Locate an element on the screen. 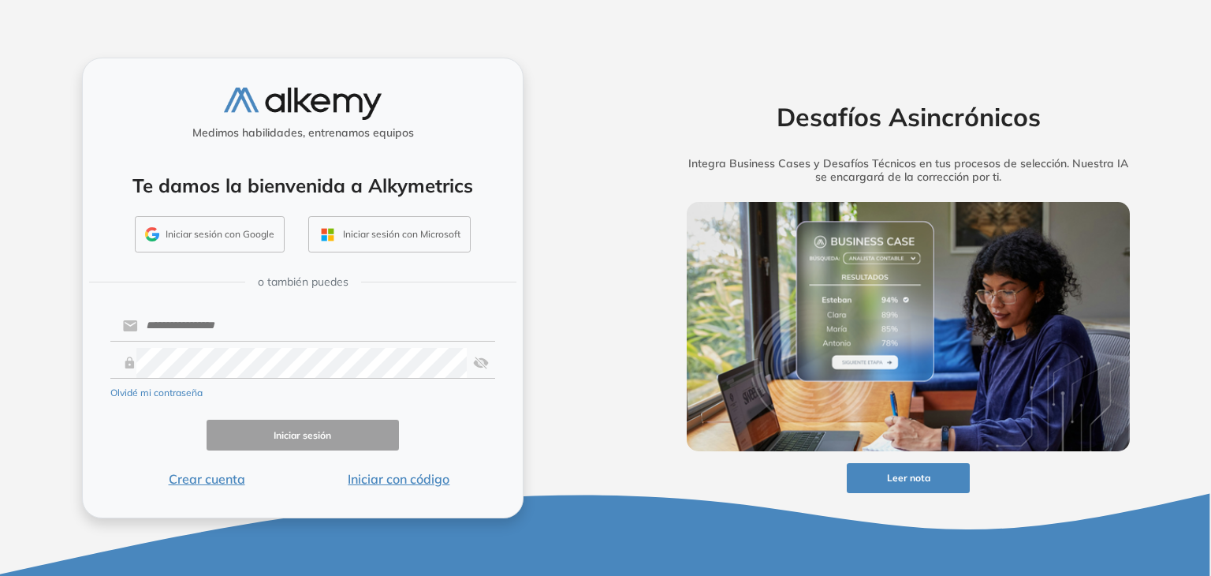 This screenshot has width=1211, height=576. span: o también puedes is located at coordinates (303, 282).